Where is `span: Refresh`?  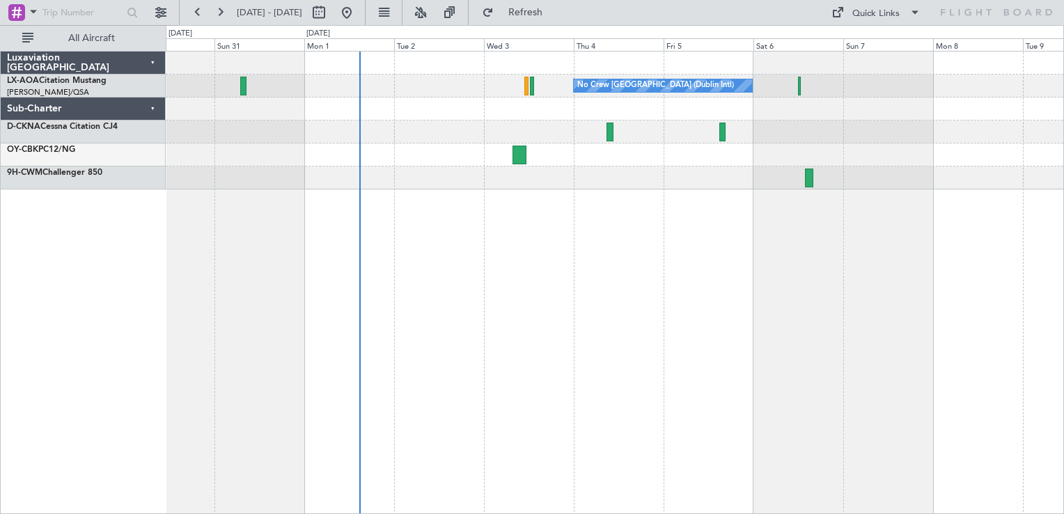
span: Refresh is located at coordinates (526, 13).